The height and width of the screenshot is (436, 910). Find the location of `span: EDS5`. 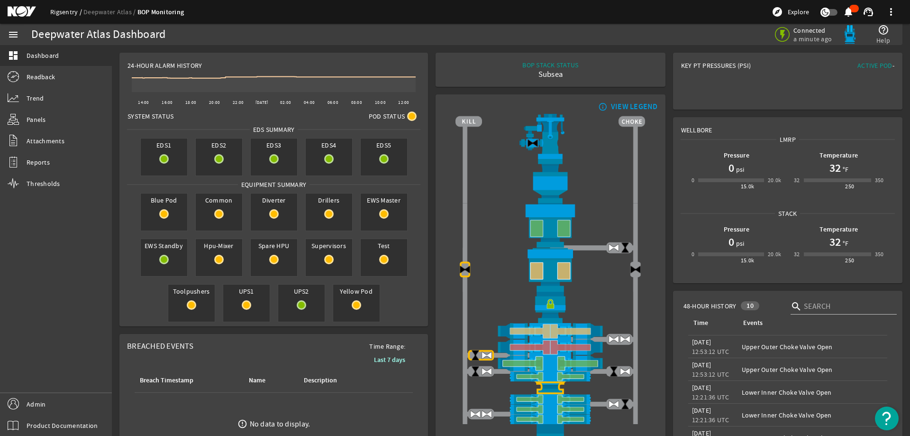

span: EDS5 is located at coordinates (384, 145).